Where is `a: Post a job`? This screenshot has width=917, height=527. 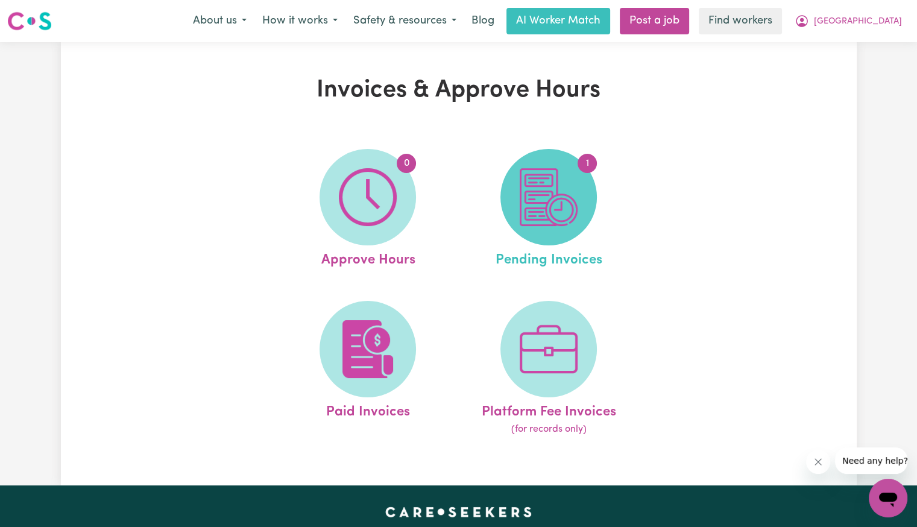
a: Post a job is located at coordinates (654, 21).